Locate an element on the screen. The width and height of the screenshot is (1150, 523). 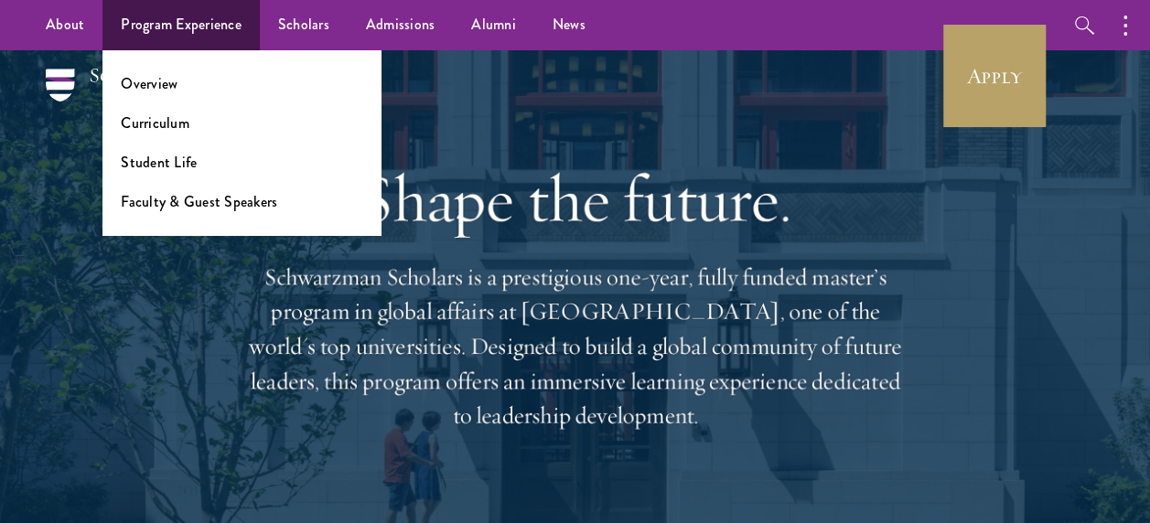
a: Overview is located at coordinates (149, 83).